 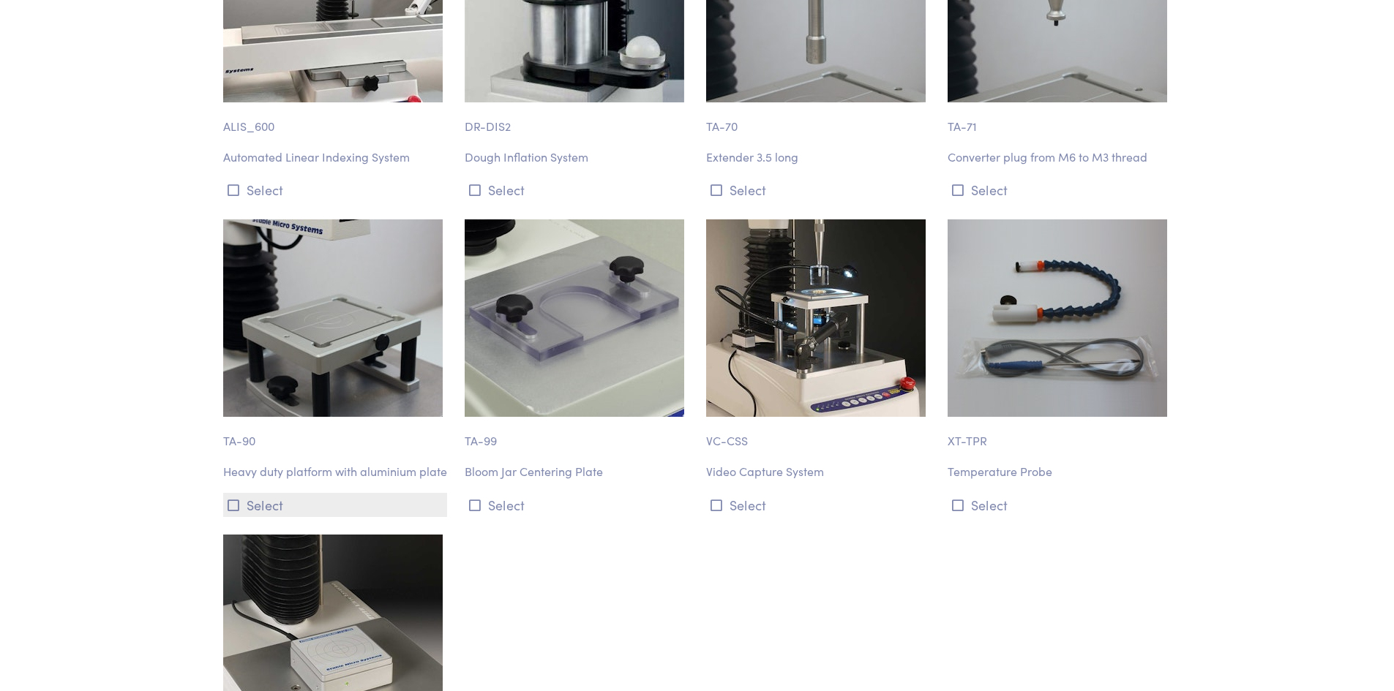 What do you see at coordinates (818, 119) in the screenshot?
I see `p: TA-70` at bounding box center [818, 119].